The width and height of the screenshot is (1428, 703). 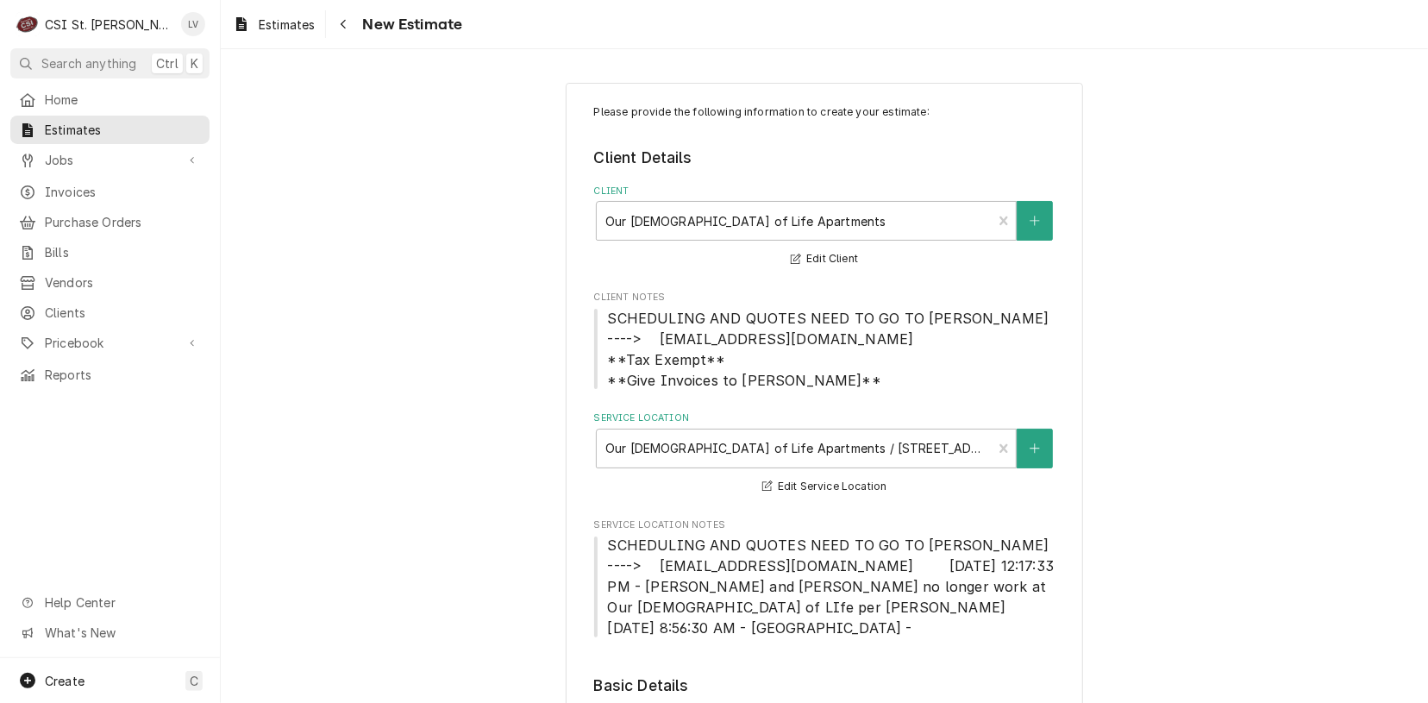 I want to click on legend: Basic Details, so click(x=824, y=685).